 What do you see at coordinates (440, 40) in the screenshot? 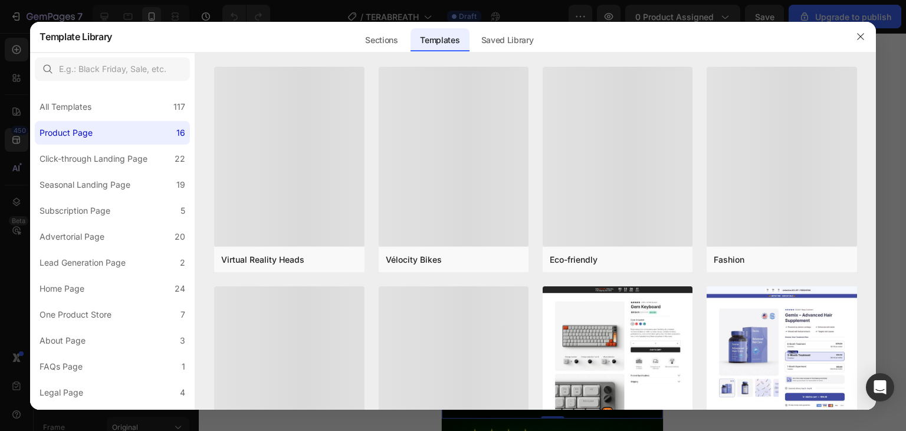
I see `div: Templates` at bounding box center [440, 40].